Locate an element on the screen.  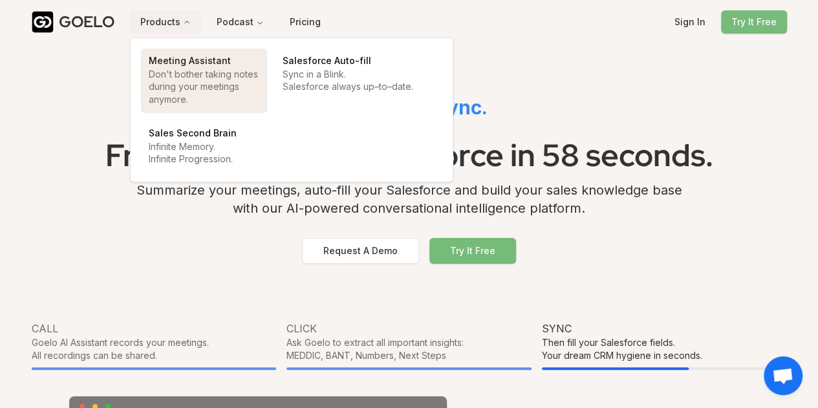
div: Goelo AI Assistant records your meetings. is located at coordinates (154, 343).